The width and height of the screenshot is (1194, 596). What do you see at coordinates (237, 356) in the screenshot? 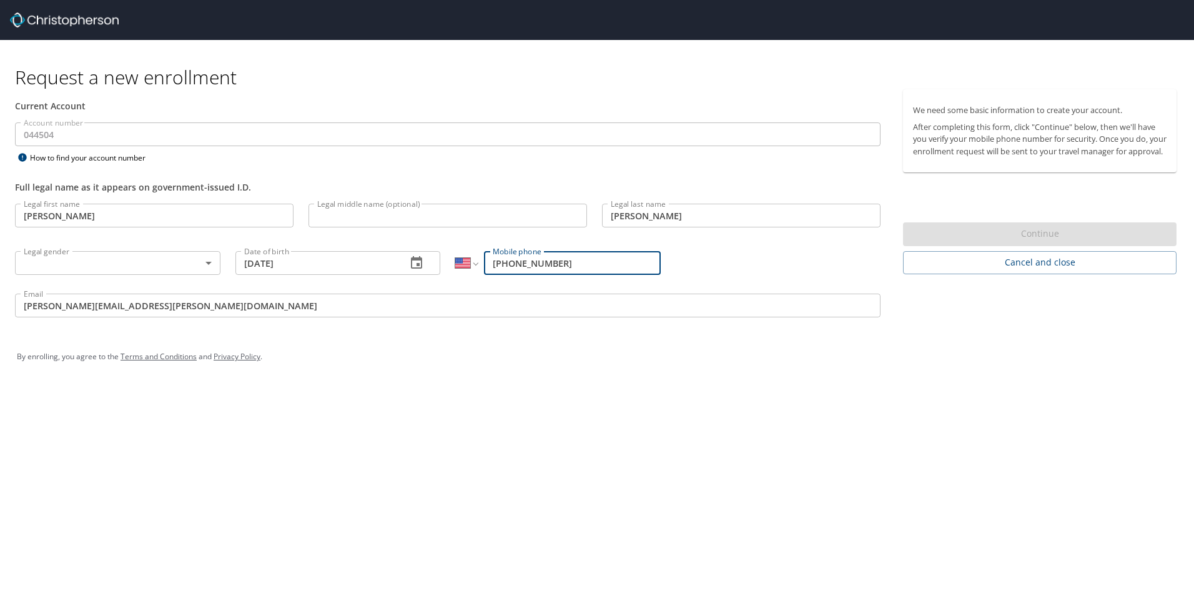
I see `a: Privacy Policy` at bounding box center [237, 356].